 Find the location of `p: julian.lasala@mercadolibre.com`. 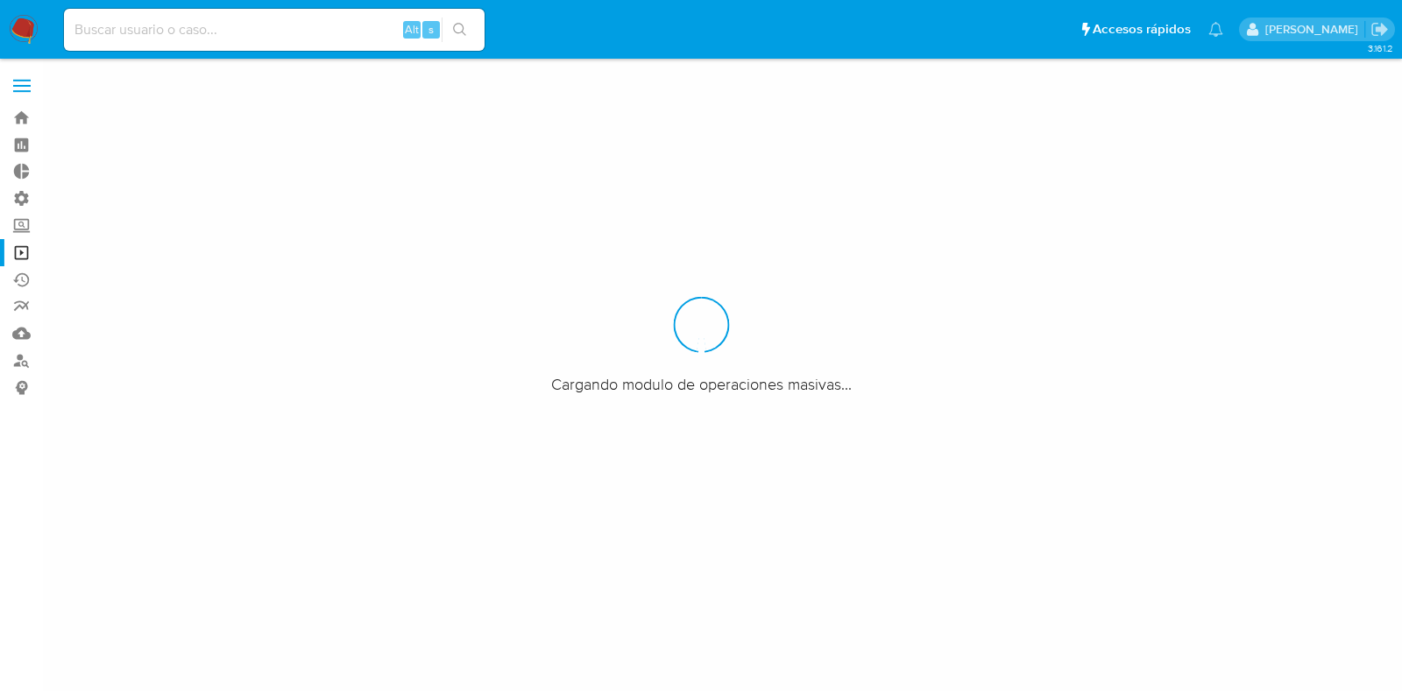

p: julian.lasala@mercadolibre.com is located at coordinates (1314, 29).